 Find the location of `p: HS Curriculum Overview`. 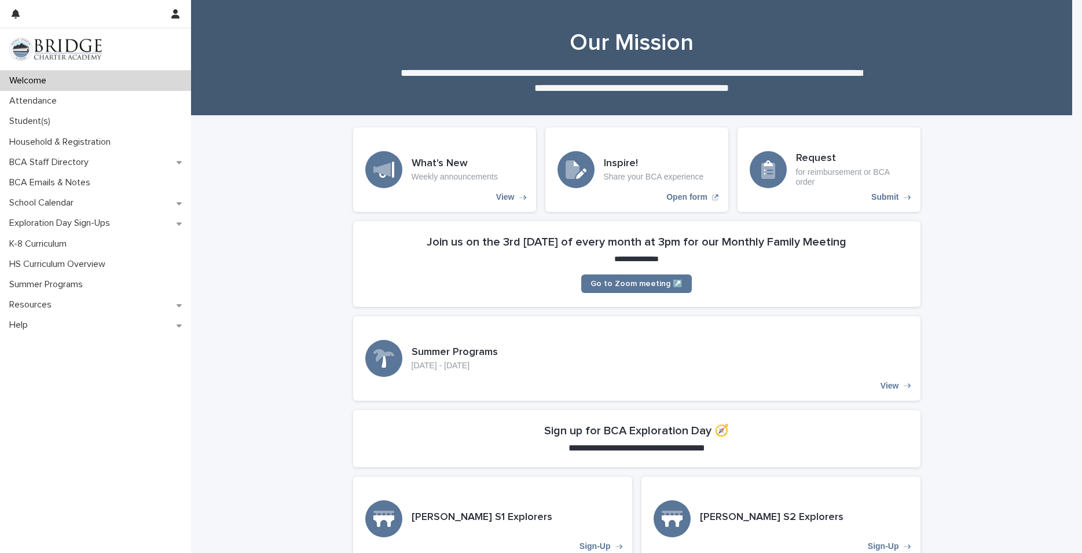

p: HS Curriculum Overview is located at coordinates (60, 264).